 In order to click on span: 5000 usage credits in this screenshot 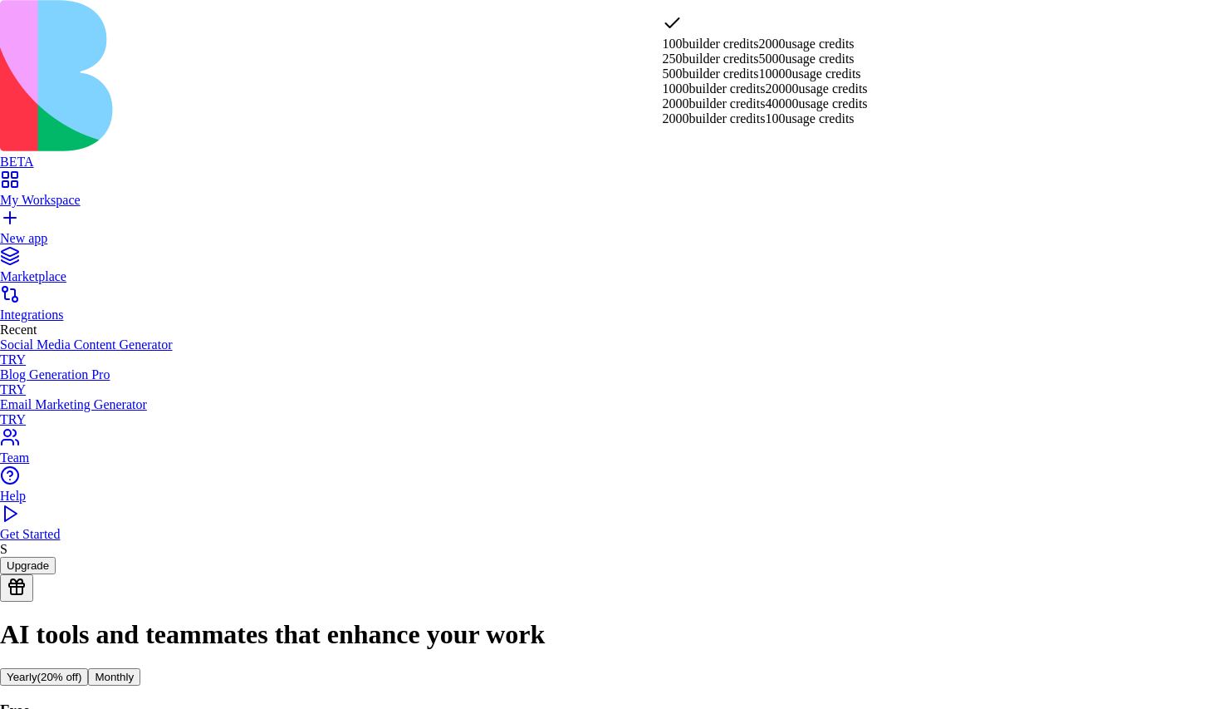, I will do `click(806, 58)`.